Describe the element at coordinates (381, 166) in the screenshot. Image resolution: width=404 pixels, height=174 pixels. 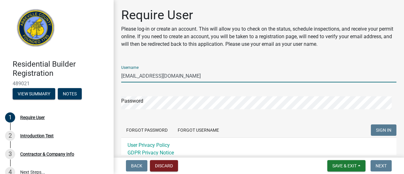
I see `button: Next` at that location.